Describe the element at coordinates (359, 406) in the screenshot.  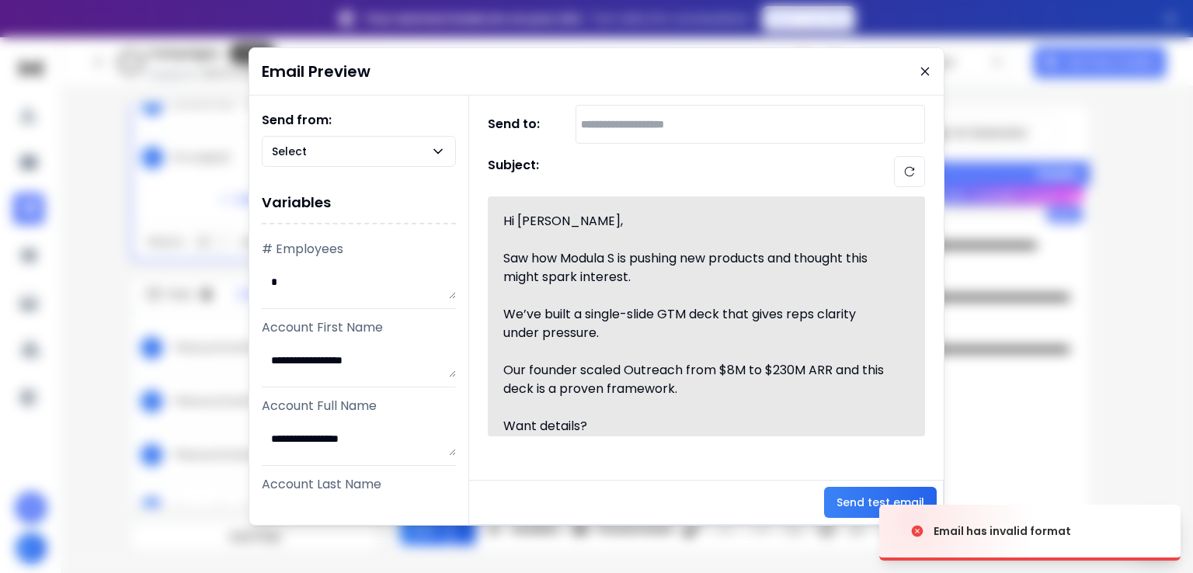
I see `p: Account Full Name` at that location.